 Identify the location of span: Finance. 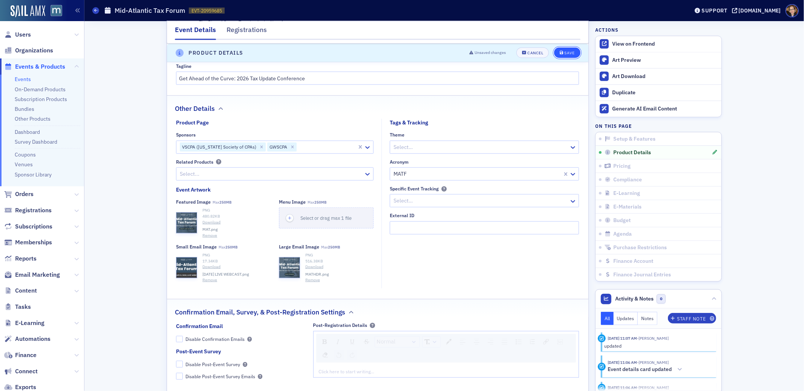
(26, 355).